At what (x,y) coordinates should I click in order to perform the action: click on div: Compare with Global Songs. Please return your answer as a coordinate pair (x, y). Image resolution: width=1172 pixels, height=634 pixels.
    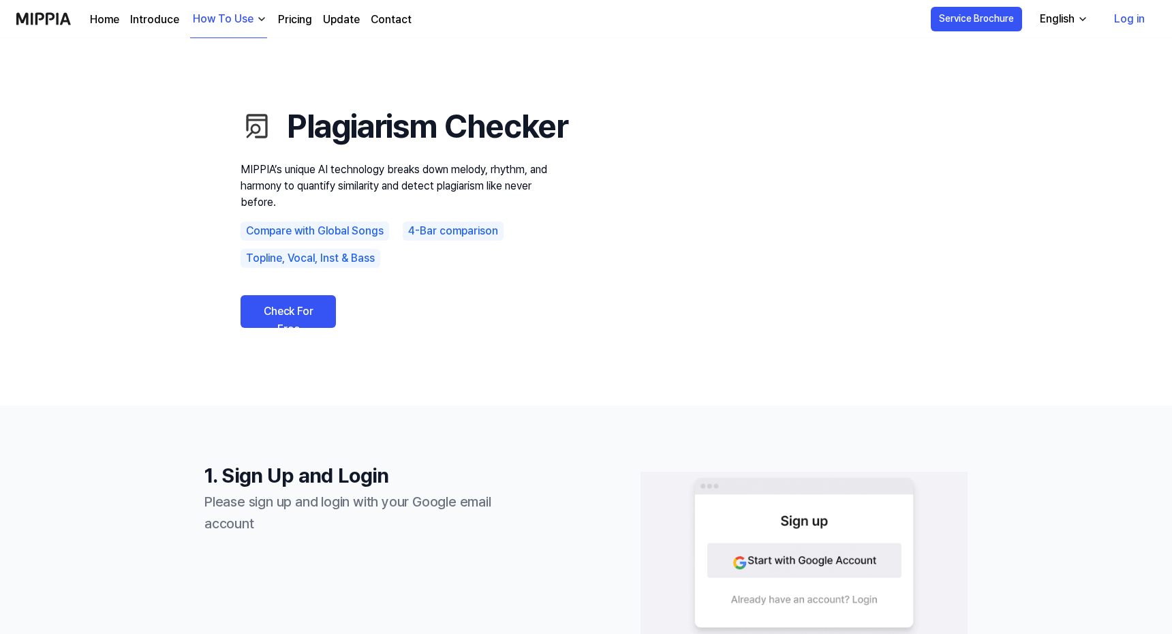
    Looking at the image, I should click on (315, 231).